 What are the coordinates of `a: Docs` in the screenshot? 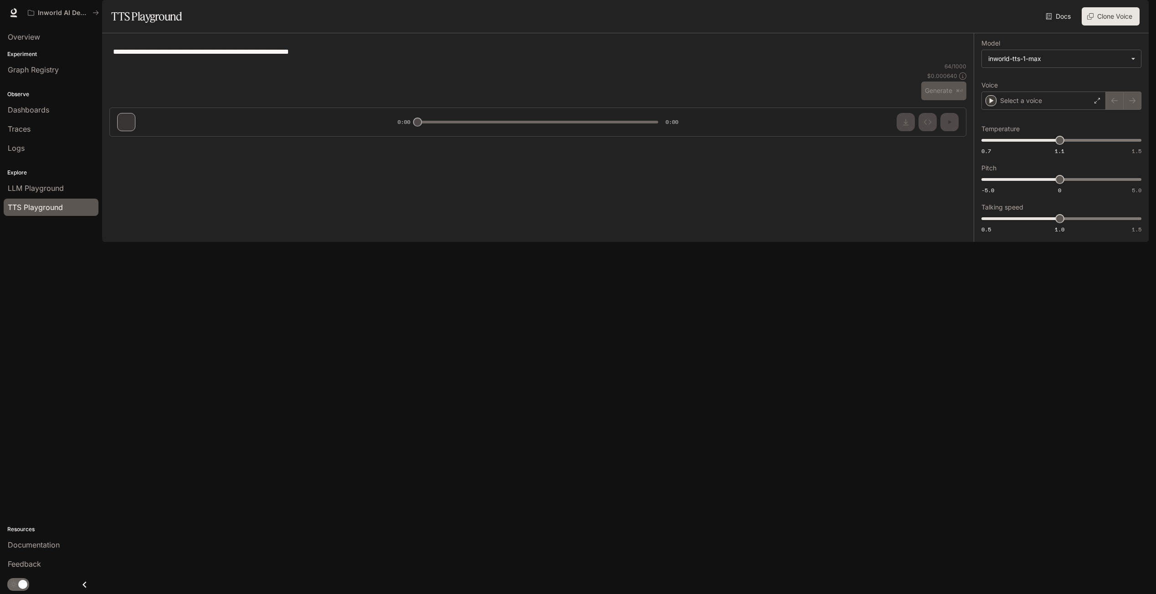 It's located at (1058, 16).